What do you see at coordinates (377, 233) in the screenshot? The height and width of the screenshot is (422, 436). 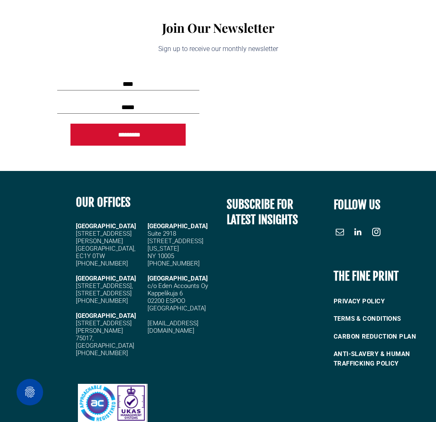 I see `a: instagram` at bounding box center [377, 233].